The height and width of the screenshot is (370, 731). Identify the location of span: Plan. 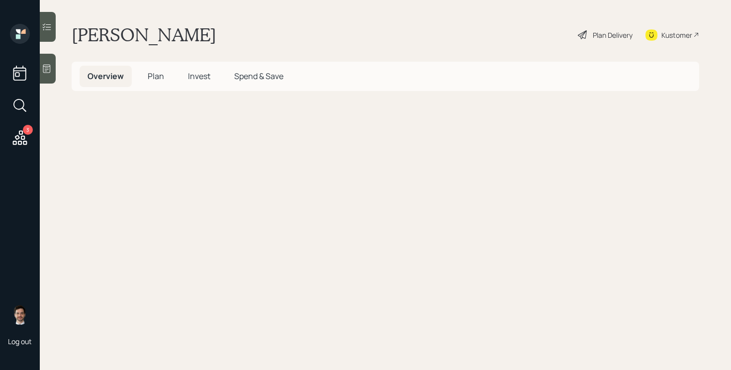
(156, 76).